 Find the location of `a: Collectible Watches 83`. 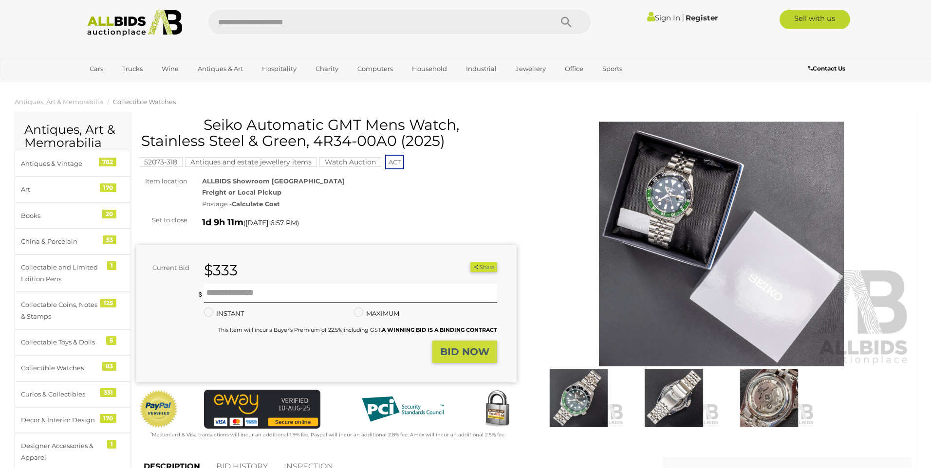

a: Collectible Watches 83 is located at coordinates (73, 368).